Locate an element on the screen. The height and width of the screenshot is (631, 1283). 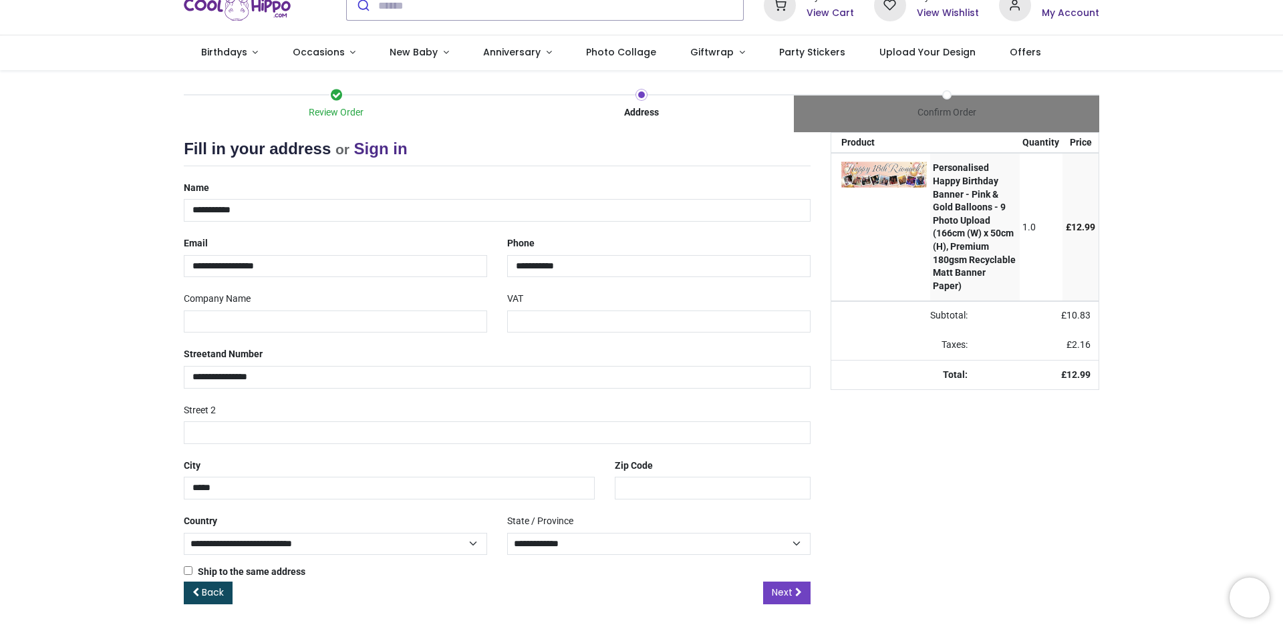
label: State / Province is located at coordinates (540, 522).